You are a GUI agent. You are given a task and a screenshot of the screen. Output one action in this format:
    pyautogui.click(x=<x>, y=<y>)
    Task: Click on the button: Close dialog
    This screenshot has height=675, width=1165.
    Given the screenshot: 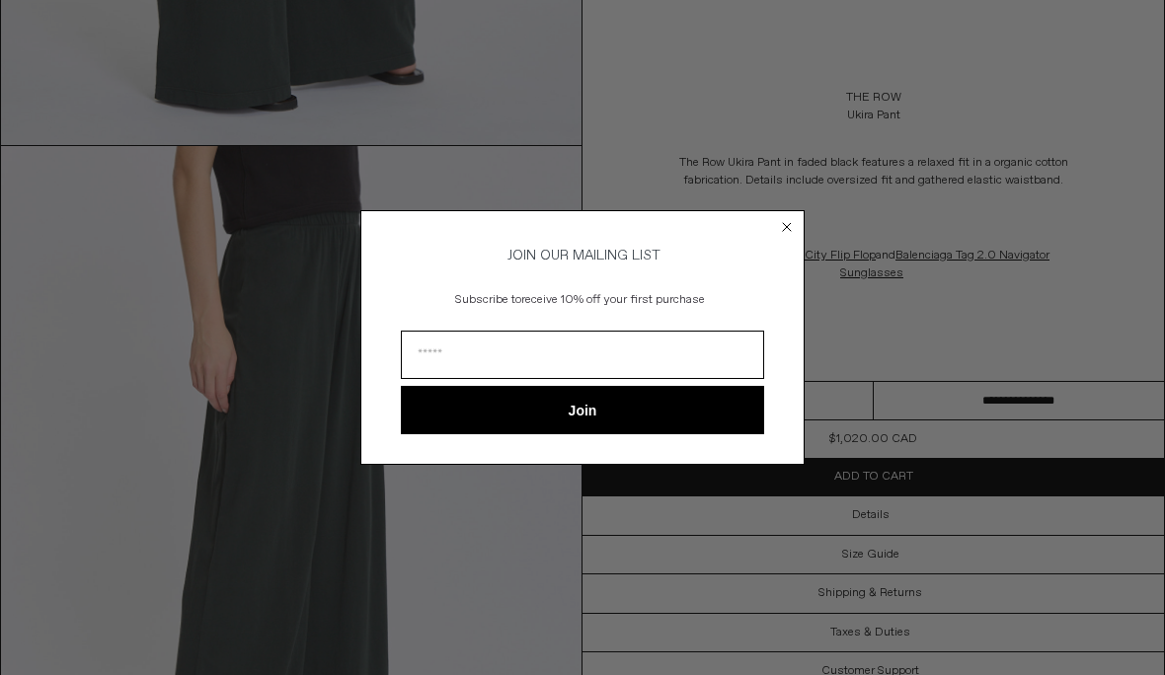 What is the action you would take?
    pyautogui.click(x=787, y=227)
    